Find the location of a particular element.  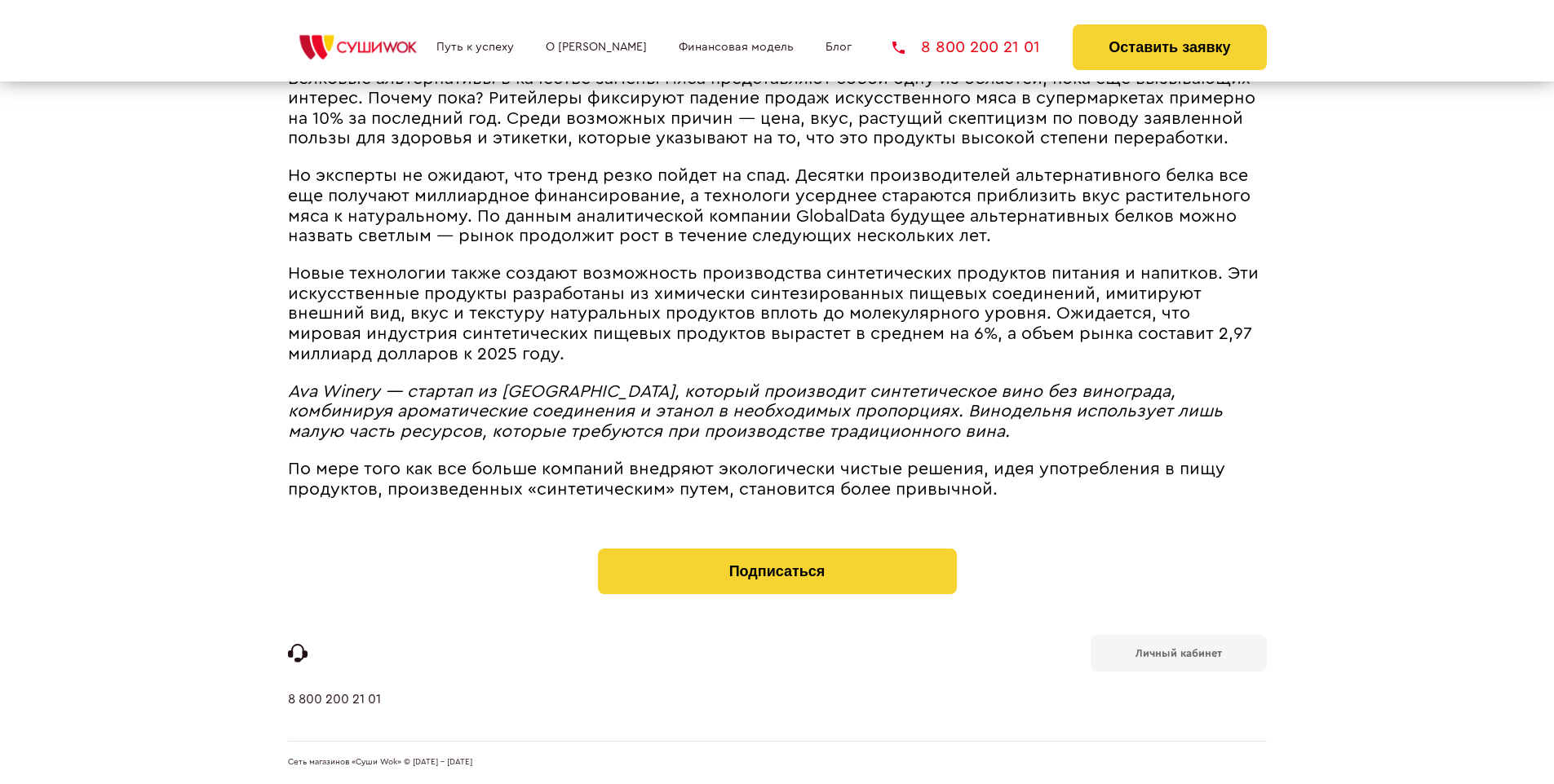

b: Личный кабинет is located at coordinates (1178, 653).